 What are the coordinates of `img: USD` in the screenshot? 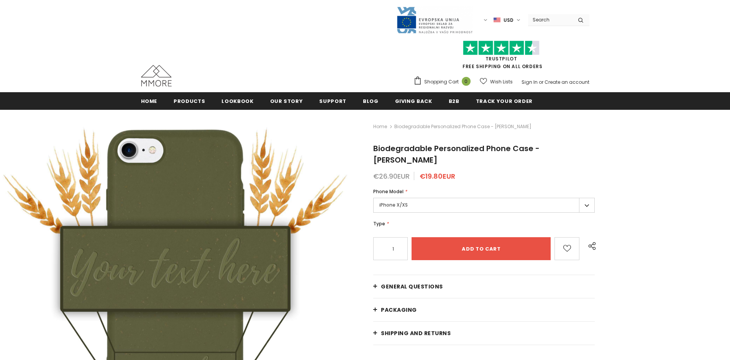 It's located at (497, 20).